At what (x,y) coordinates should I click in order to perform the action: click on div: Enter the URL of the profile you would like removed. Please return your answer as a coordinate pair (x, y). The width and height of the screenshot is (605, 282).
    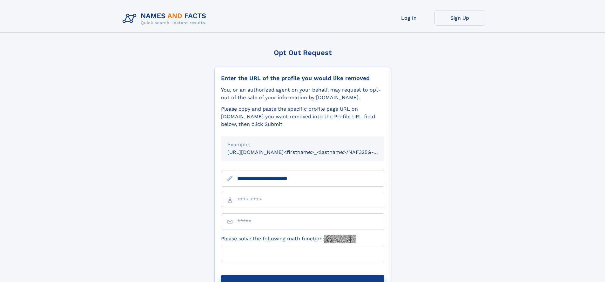
    Looking at the image, I should click on (303, 78).